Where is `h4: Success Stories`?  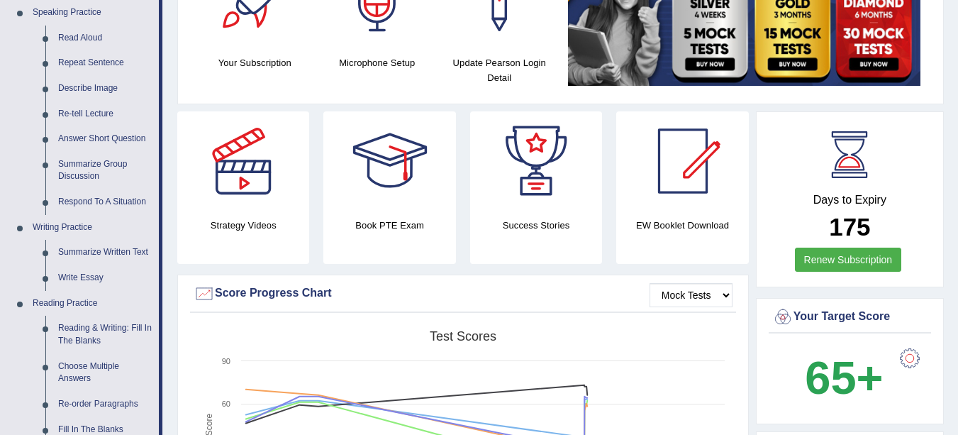 h4: Success Stories is located at coordinates (536, 225).